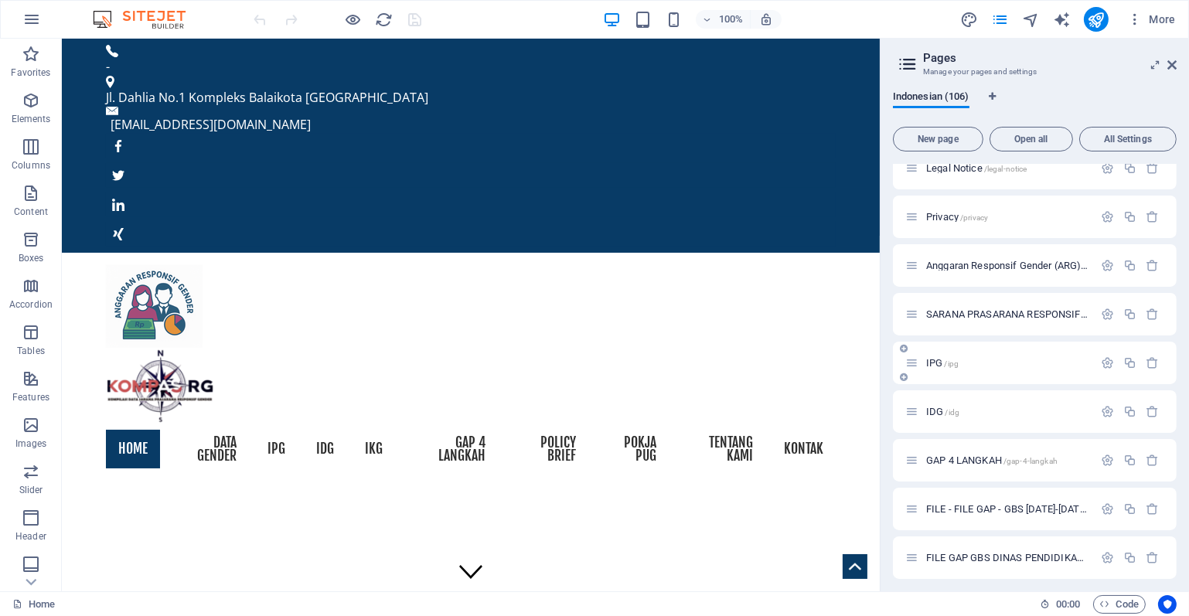  What do you see at coordinates (1007, 168) in the screenshot?
I see `div: Legal Notice/legal-notice` at bounding box center [1007, 168].